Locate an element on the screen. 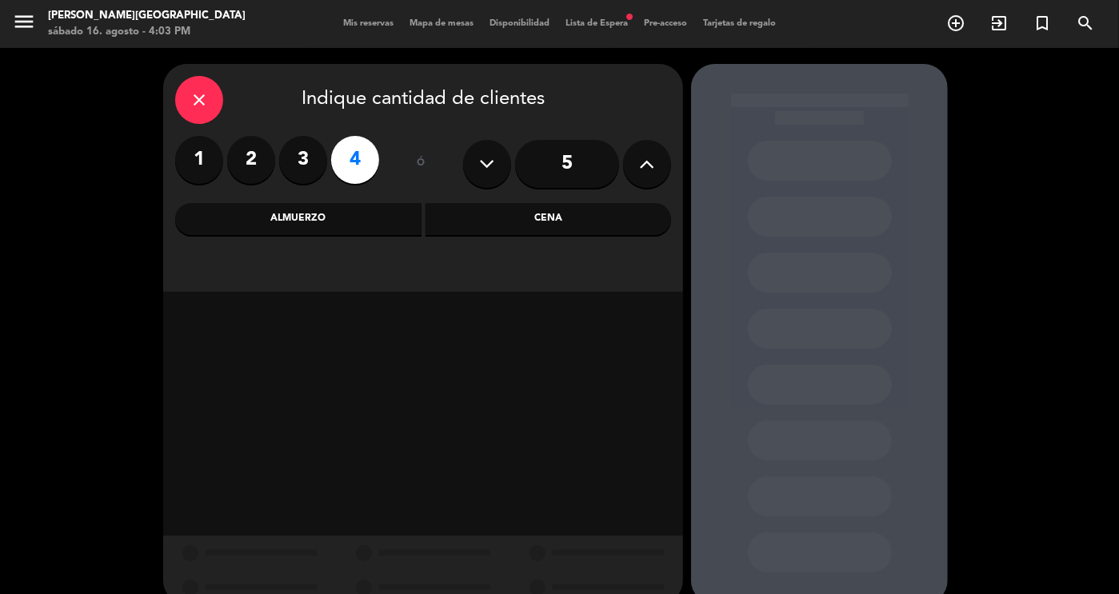 The image size is (1119, 594). i: close is located at coordinates (199, 100).